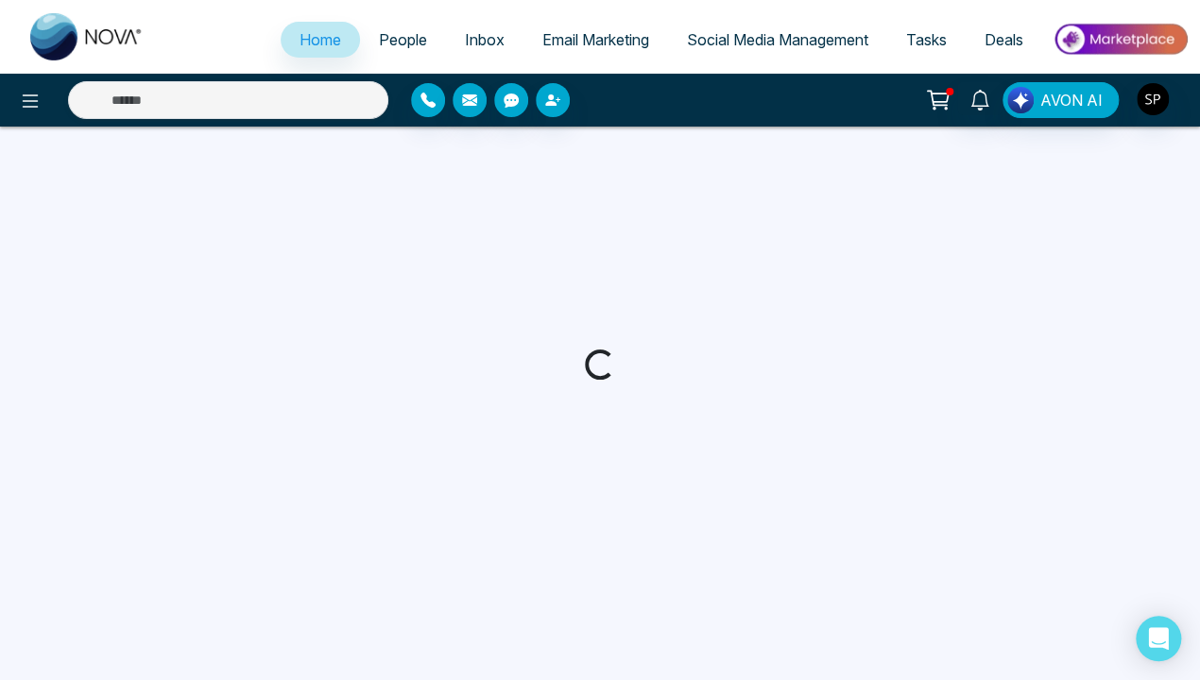  What do you see at coordinates (485, 40) in the screenshot?
I see `span: Inbox` at bounding box center [485, 40].